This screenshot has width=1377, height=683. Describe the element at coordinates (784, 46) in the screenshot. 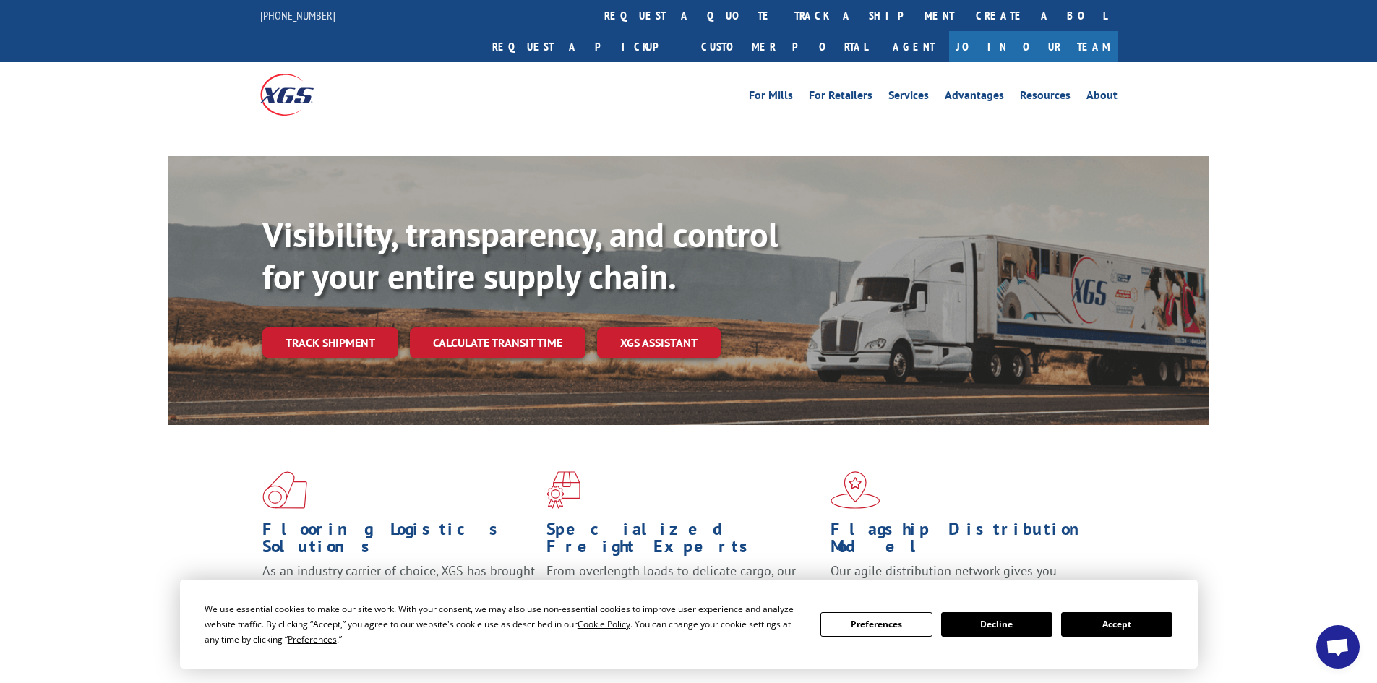

I see `a: Customer Portal` at that location.